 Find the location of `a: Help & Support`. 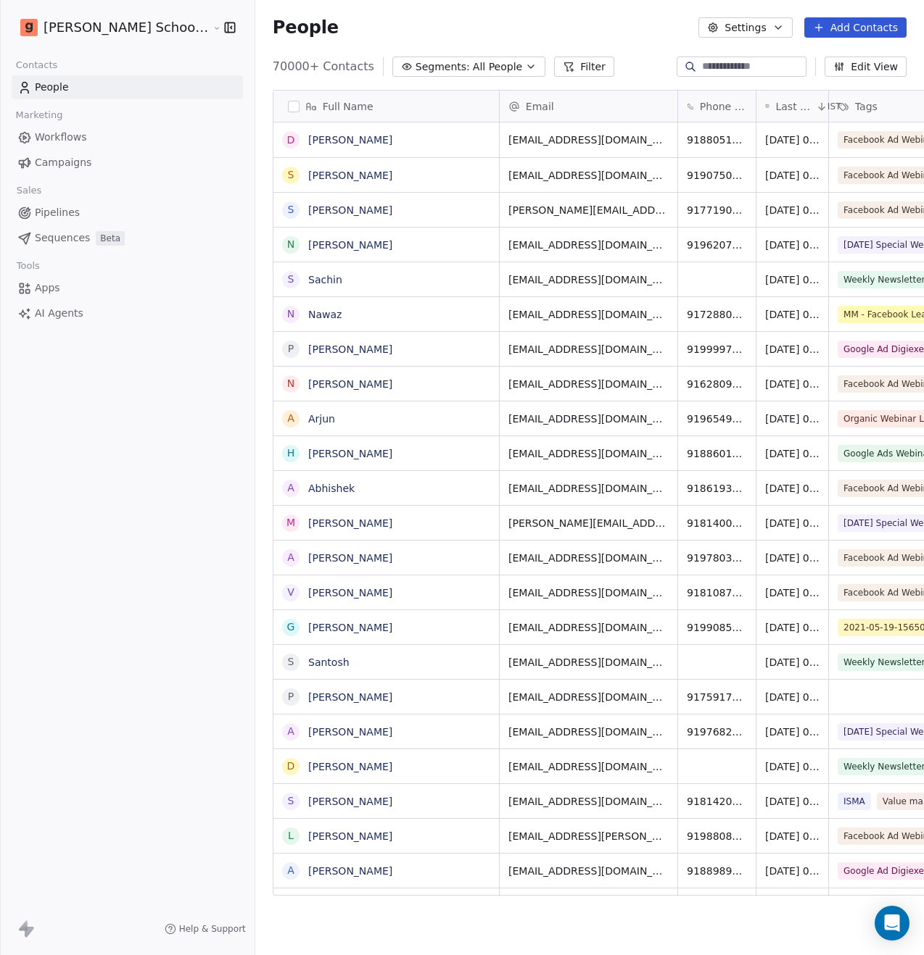

a: Help & Support is located at coordinates (205, 929).